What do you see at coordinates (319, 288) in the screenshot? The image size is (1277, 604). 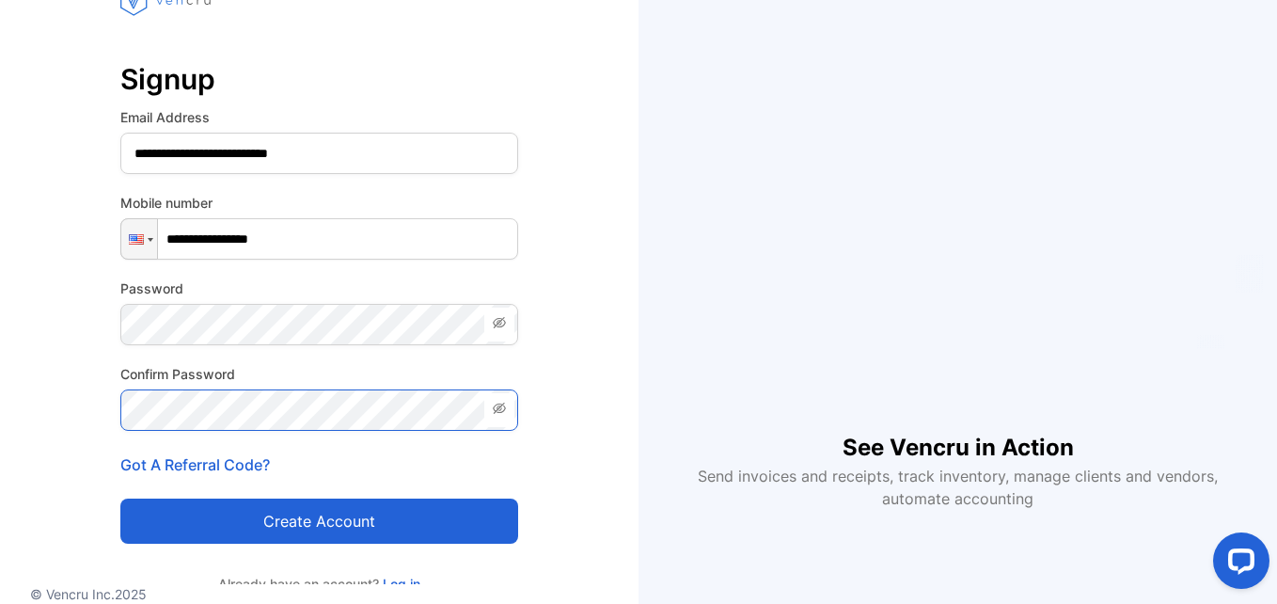 I see `label: Password` at bounding box center [319, 288].